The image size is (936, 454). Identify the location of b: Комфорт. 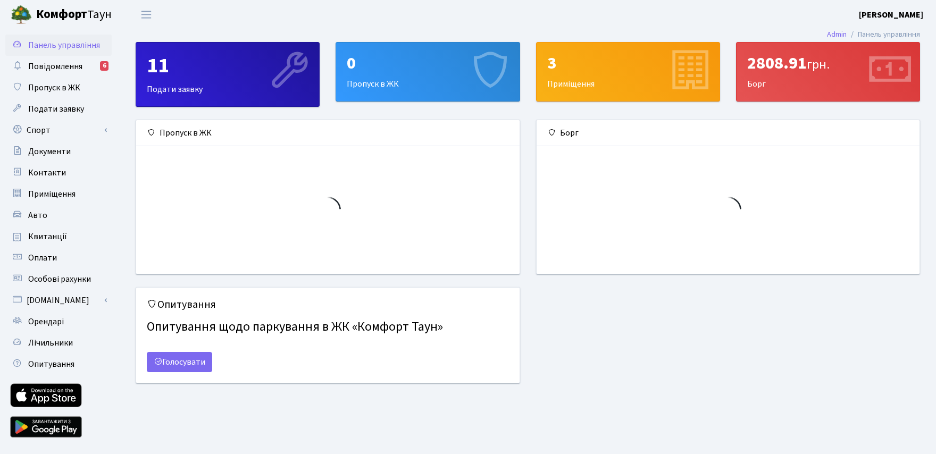
(62, 14).